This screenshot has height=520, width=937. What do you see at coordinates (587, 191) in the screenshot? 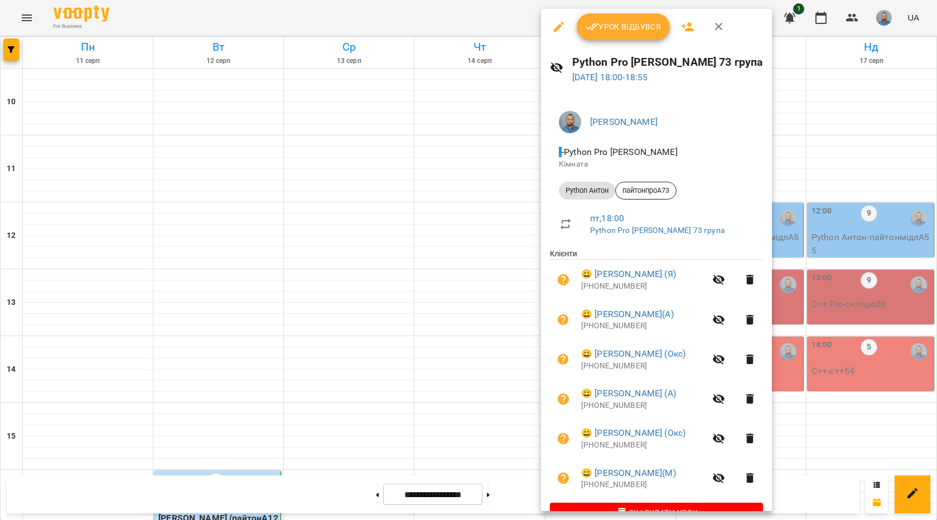
I see `span: Python Антон` at bounding box center [587, 191].